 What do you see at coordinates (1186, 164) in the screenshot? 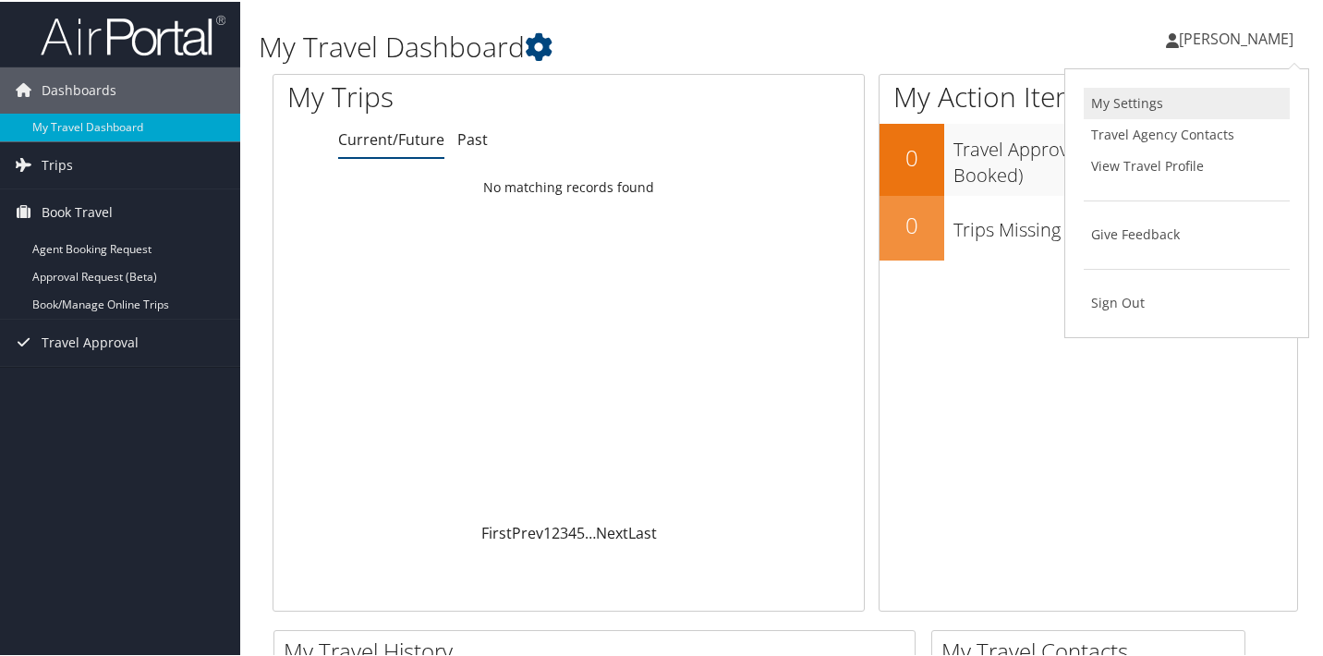
I see `a: View Travel Profile` at bounding box center [1186, 164].